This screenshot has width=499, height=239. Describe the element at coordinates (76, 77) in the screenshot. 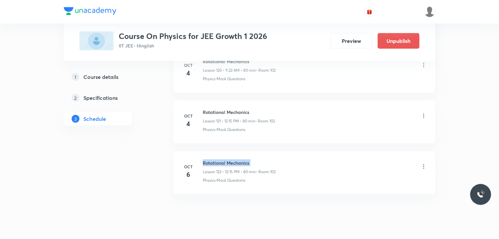

I see `p: 1` at that location.